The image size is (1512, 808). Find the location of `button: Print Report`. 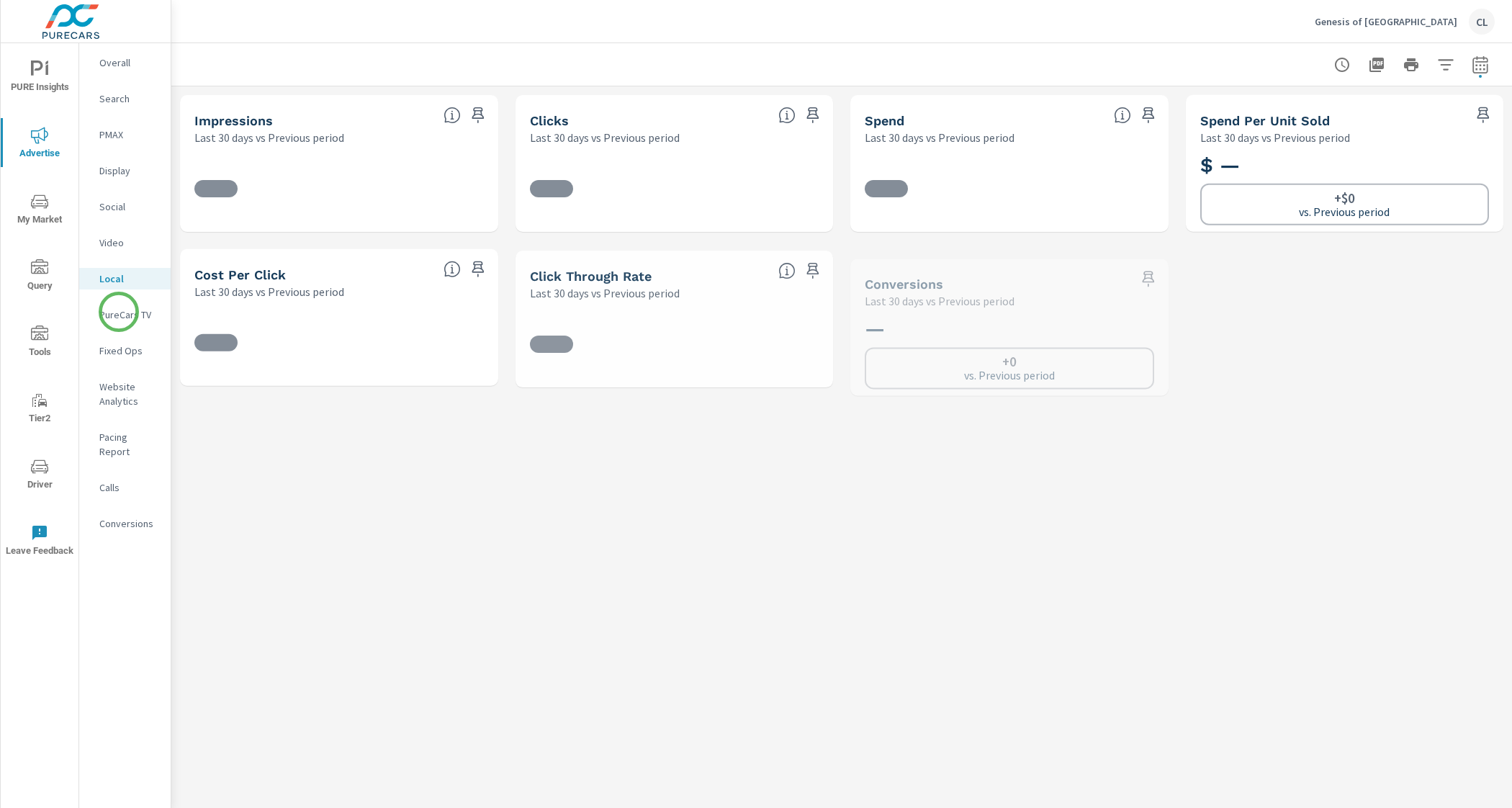

button: Print Report is located at coordinates (1411, 64).